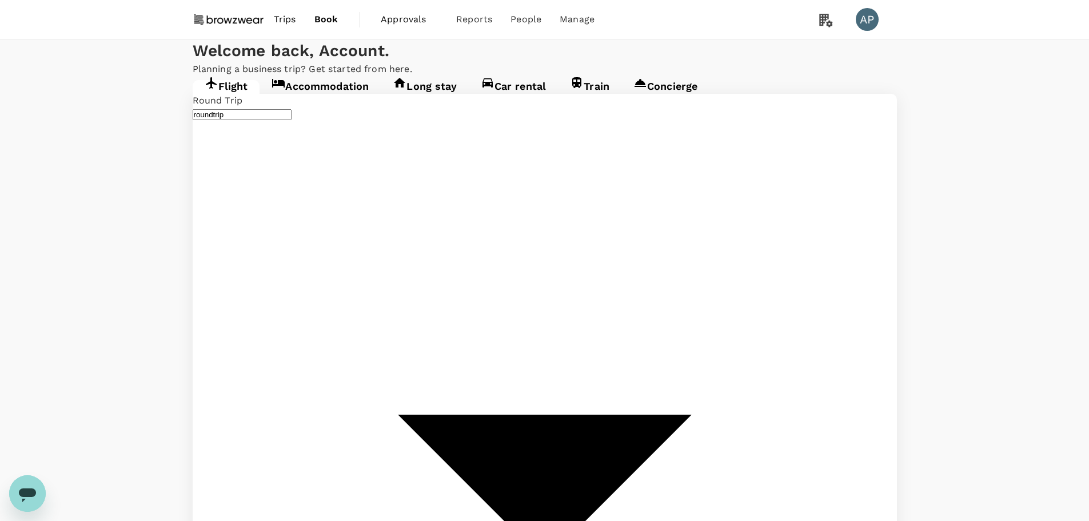  Describe the element at coordinates (545, 69) in the screenshot. I see `p: Planning a business trip? Get started from here.` at that location.